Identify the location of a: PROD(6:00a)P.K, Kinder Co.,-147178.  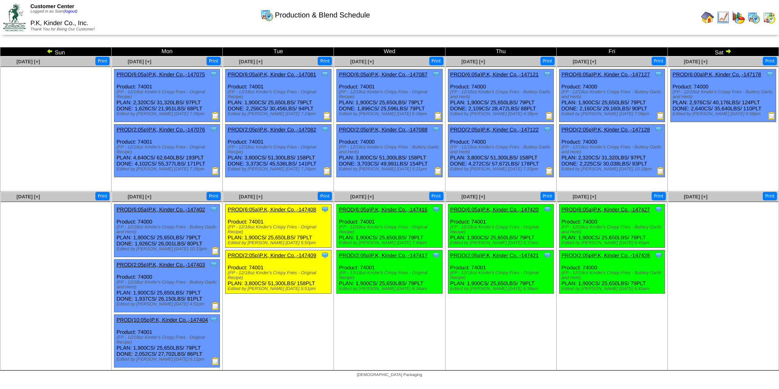
(717, 74).